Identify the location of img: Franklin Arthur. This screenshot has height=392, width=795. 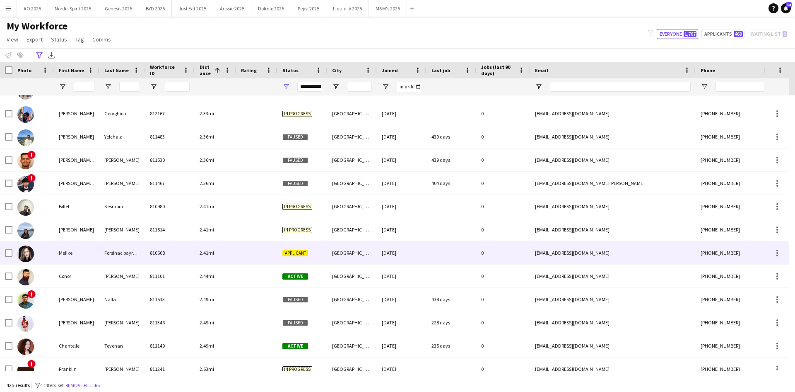
(26, 370).